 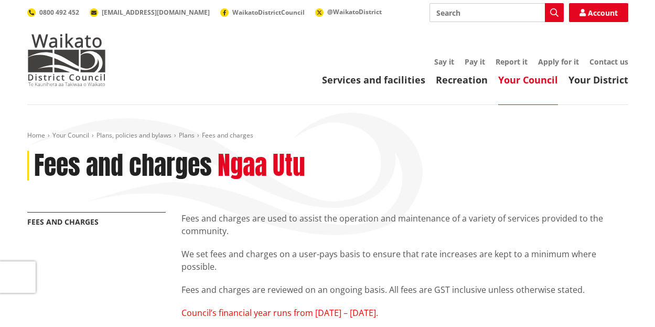 What do you see at coordinates (36, 135) in the screenshot?
I see `a: Home` at bounding box center [36, 135].